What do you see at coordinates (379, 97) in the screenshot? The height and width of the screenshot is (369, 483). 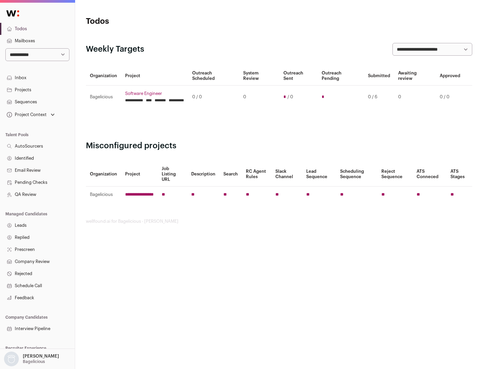 I see `td: 0 / 6` at bounding box center [379, 97].